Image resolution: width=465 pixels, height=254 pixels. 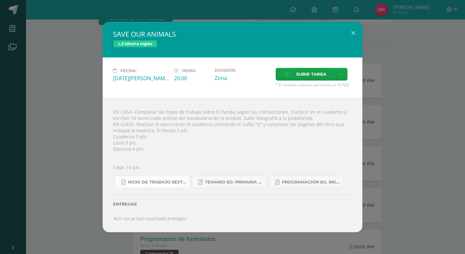 What do you see at coordinates (128, 70) in the screenshot?
I see `span: Fecha:` at bounding box center [128, 70].